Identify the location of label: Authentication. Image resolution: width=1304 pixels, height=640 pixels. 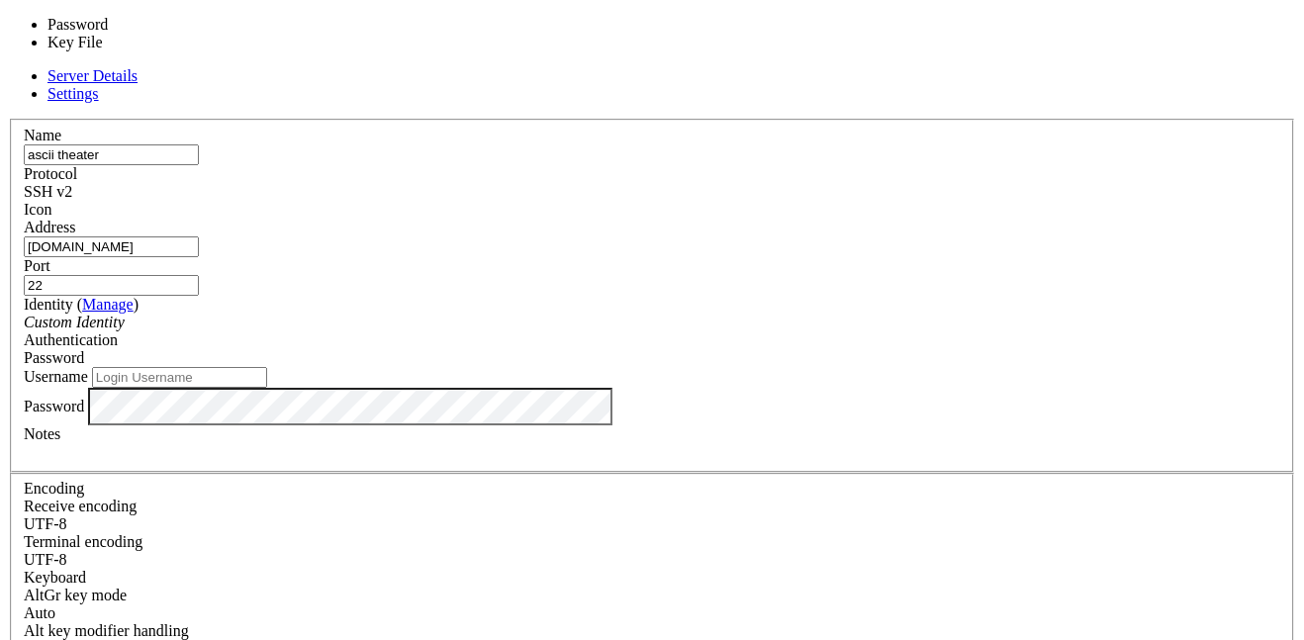
(70, 339).